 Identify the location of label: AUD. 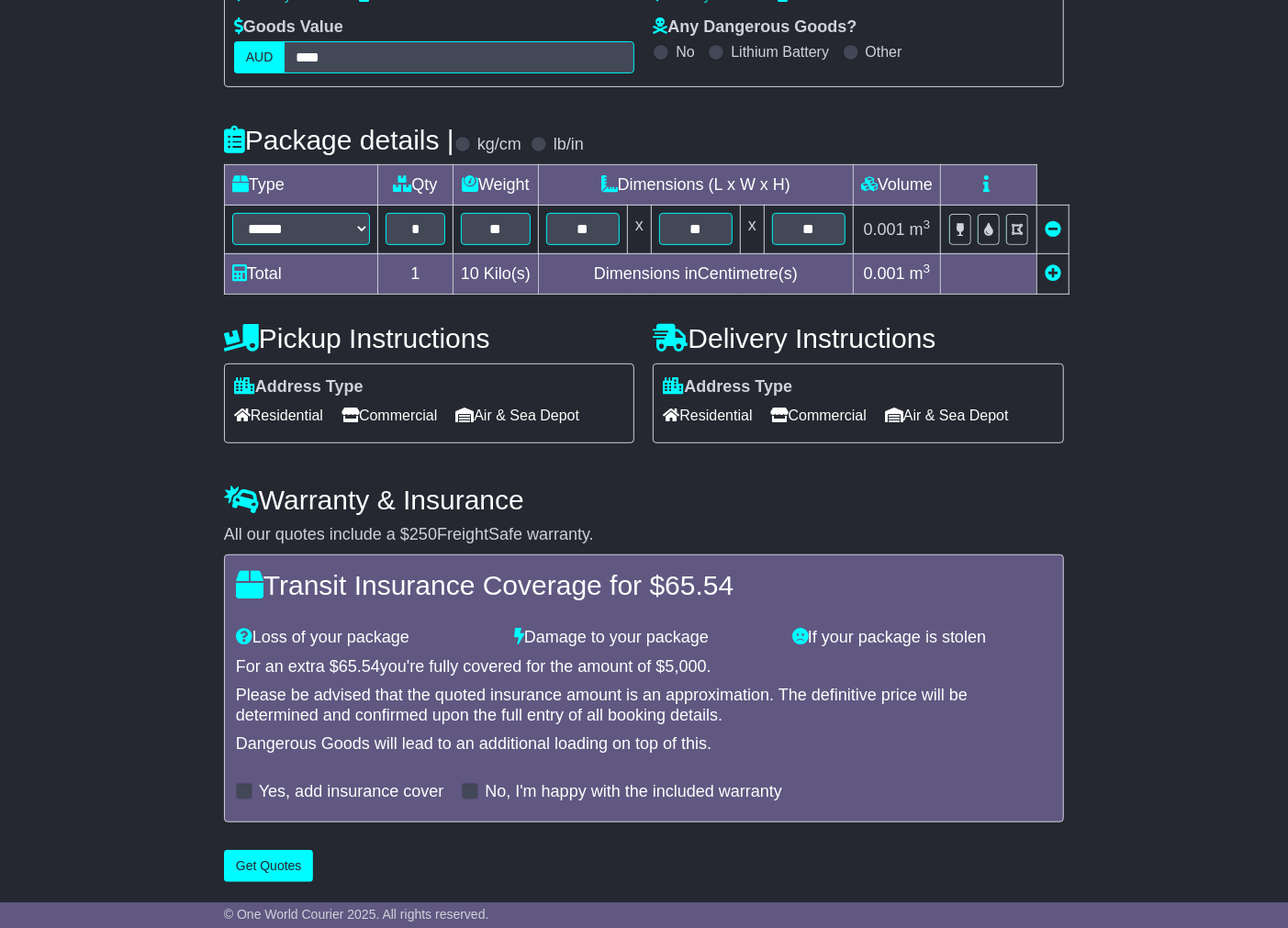
(260, 57).